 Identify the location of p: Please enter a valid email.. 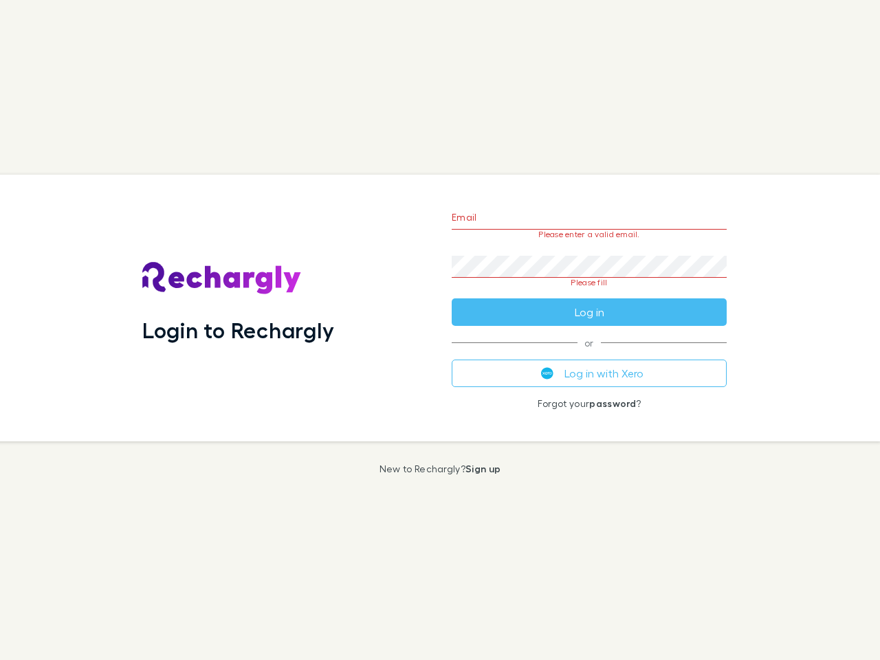
(589, 234).